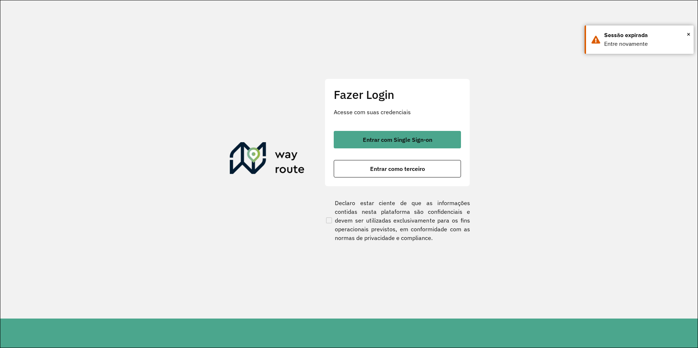  I want to click on div: Sessão expirada, so click(646, 35).